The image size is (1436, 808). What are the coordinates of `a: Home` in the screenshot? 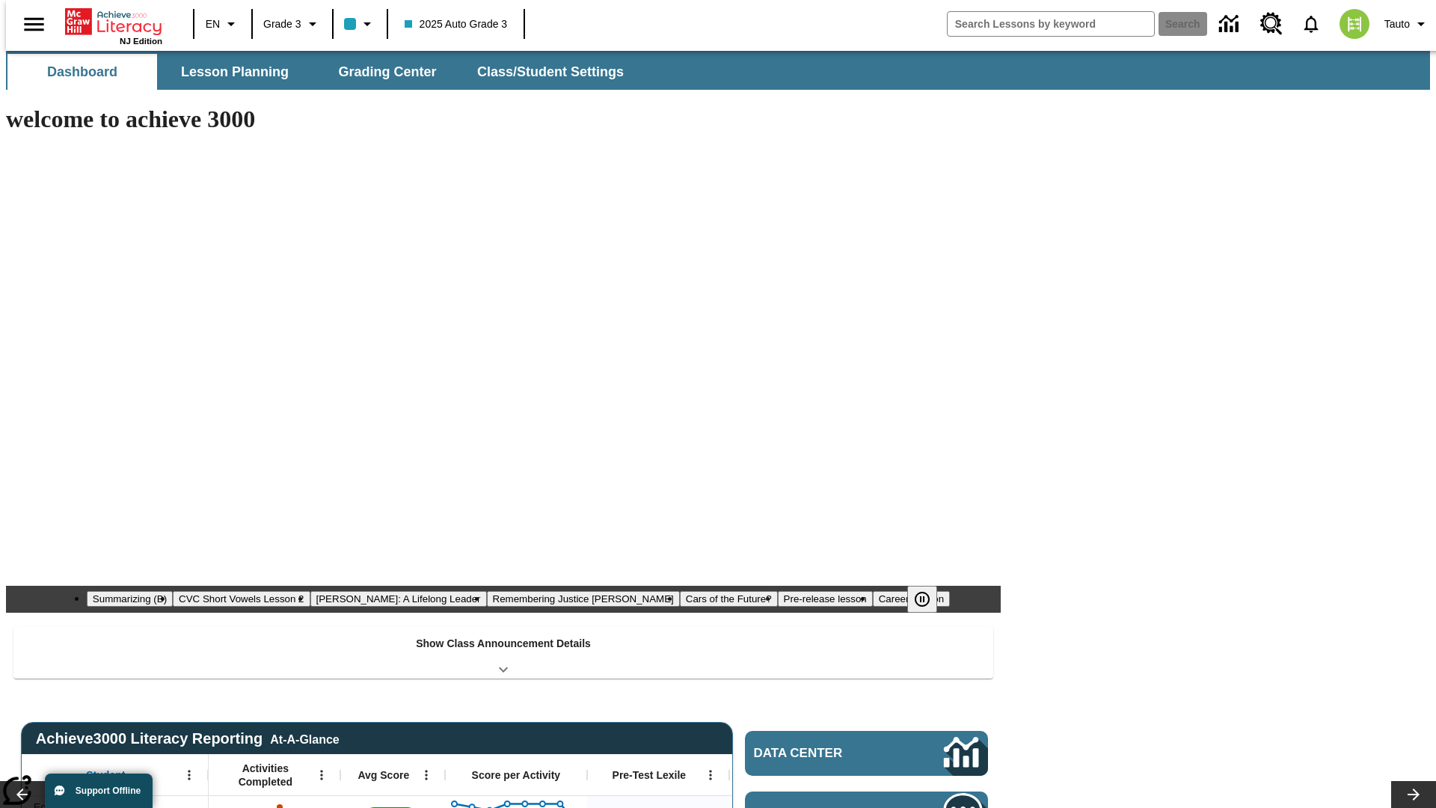 It's located at (114, 22).